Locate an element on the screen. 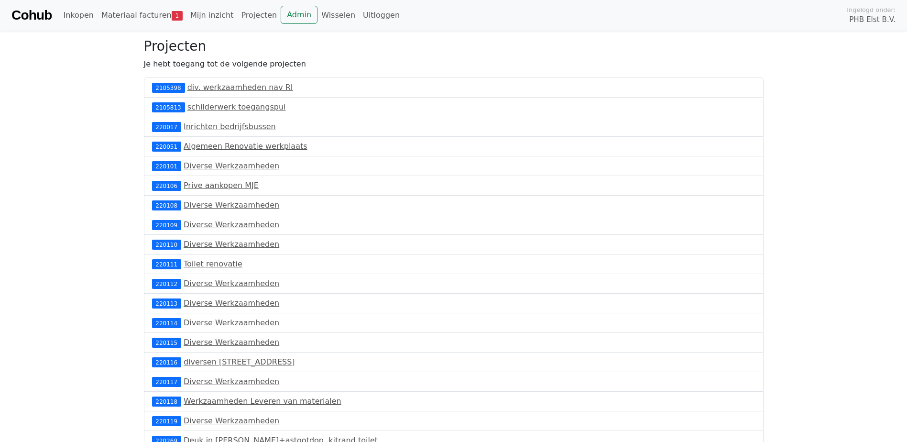  div: 220119 is located at coordinates (166, 421).